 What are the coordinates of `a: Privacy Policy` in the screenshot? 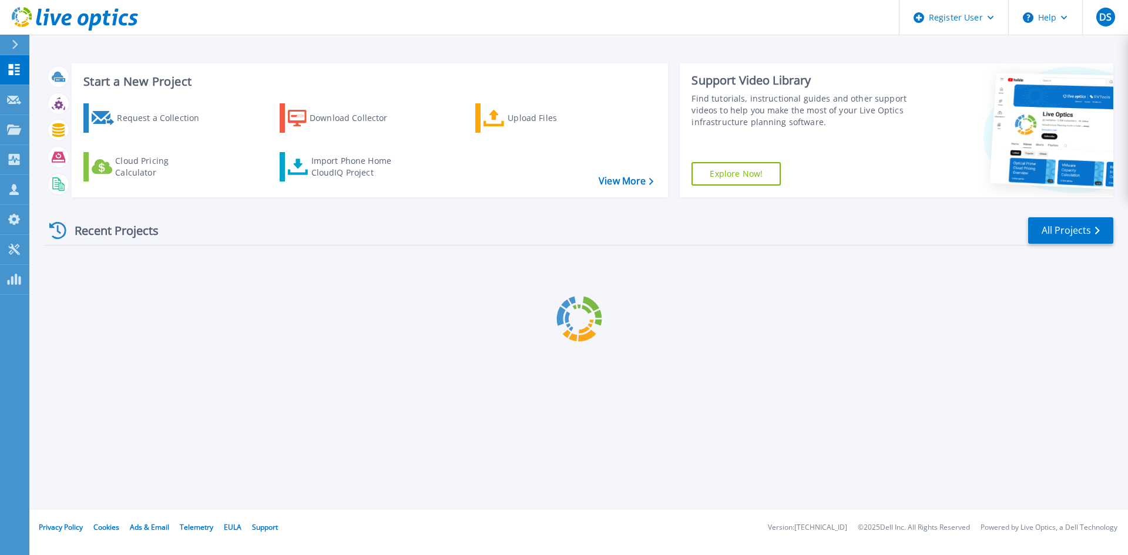 It's located at (61, 527).